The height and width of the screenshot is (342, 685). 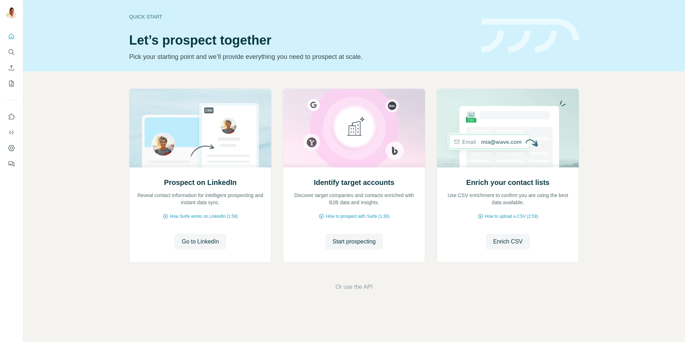 I want to click on span: How to upload a CSV (2:59), so click(x=511, y=216).